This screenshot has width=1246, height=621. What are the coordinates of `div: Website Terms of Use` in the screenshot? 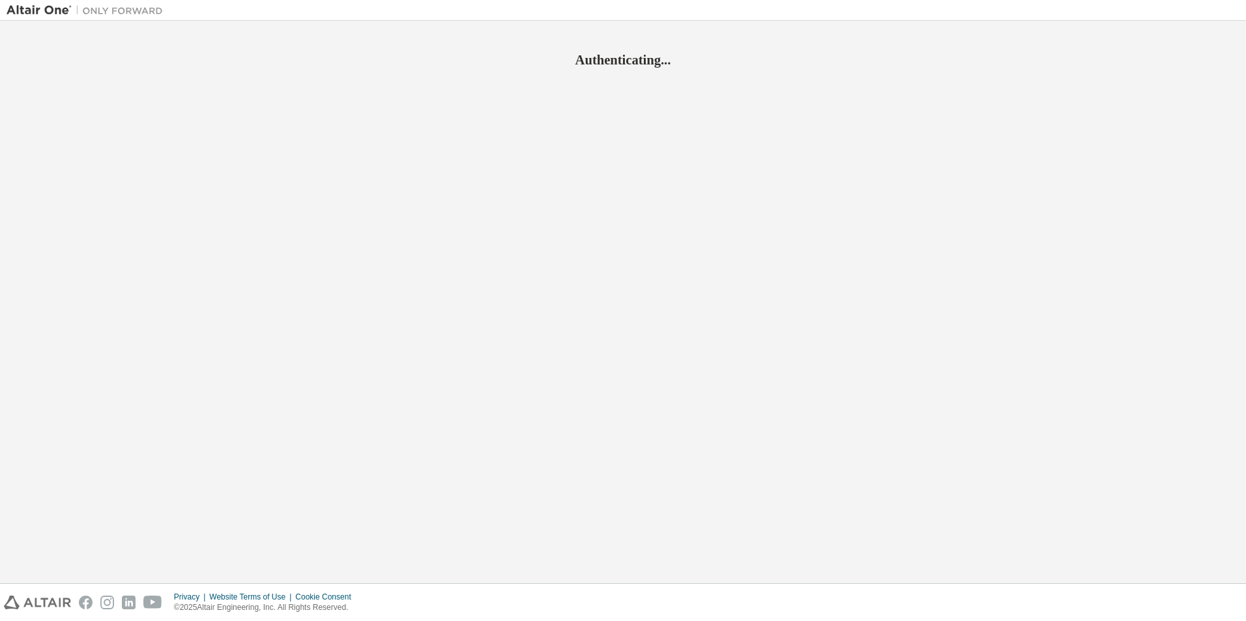 It's located at (252, 597).